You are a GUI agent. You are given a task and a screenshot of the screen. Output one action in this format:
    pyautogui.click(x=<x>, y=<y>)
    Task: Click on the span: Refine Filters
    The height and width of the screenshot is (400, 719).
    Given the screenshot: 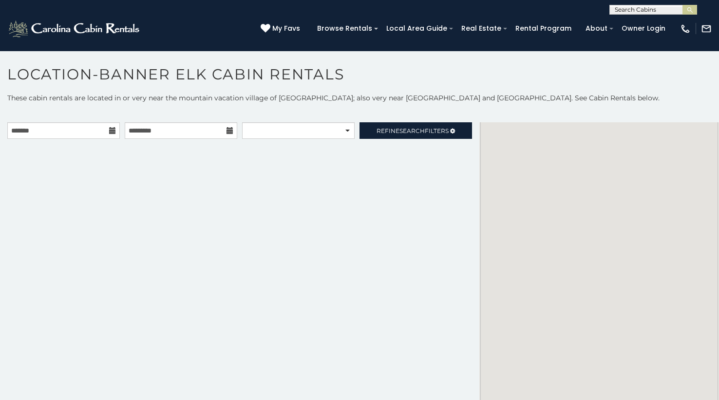 What is the action you would take?
    pyautogui.click(x=413, y=131)
    